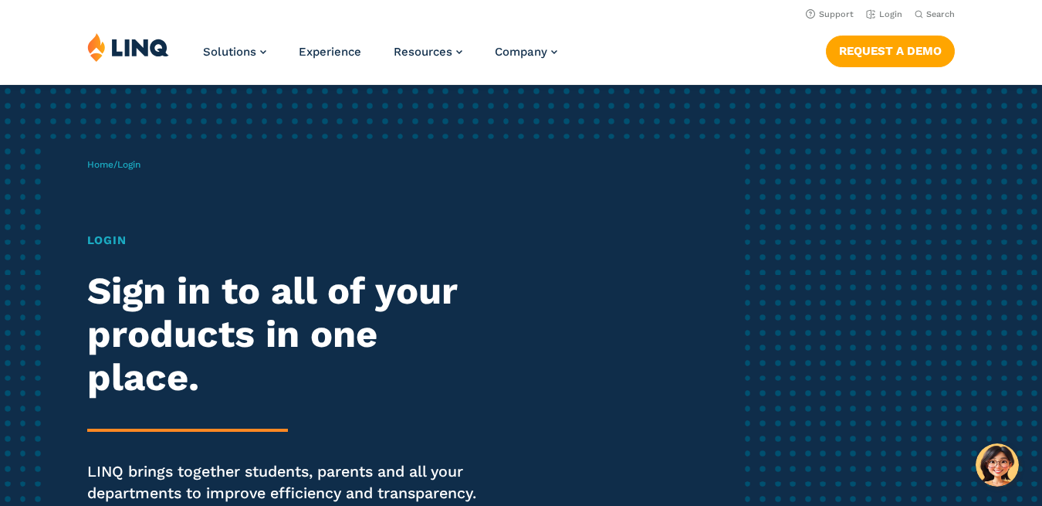 Image resolution: width=1042 pixels, height=506 pixels. I want to click on nav: Primary Navigation, so click(380, 58).